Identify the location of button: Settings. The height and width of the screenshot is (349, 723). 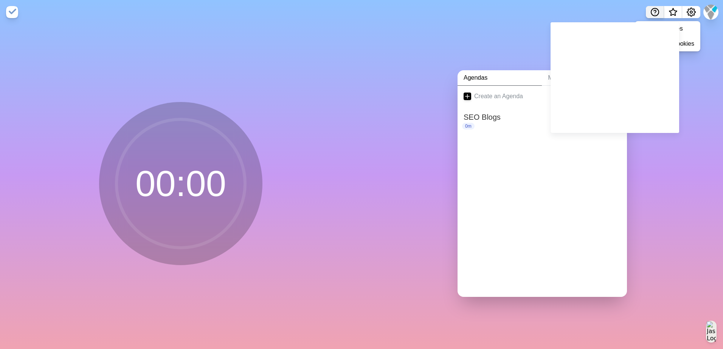
(691, 12).